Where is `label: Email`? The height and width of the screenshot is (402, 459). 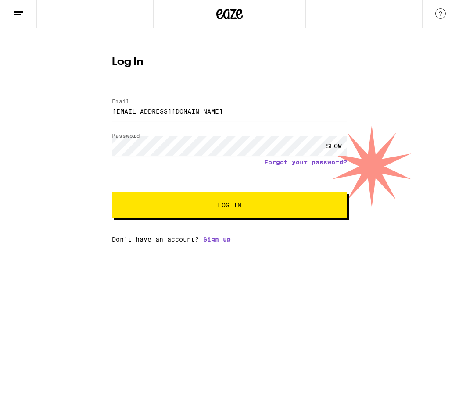
label: Email is located at coordinates (121, 101).